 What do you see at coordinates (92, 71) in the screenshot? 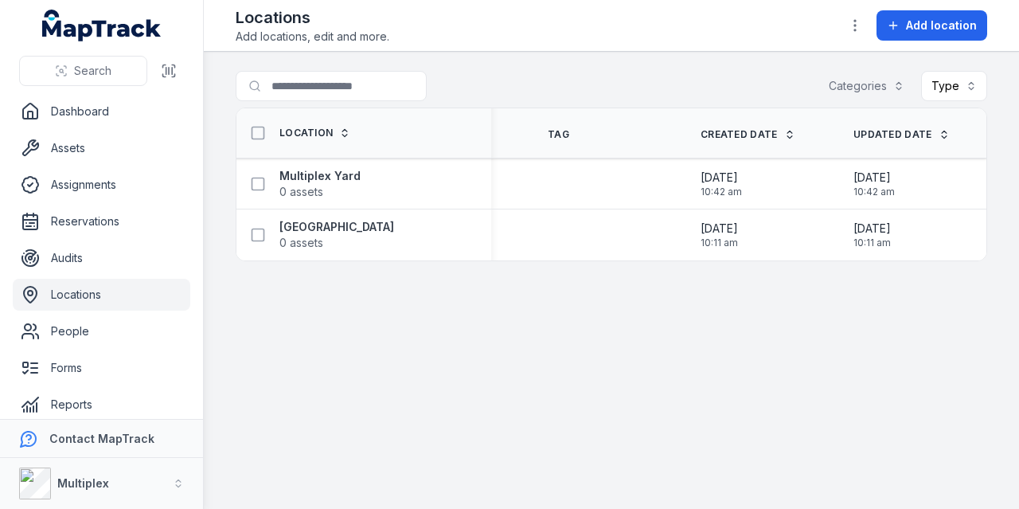
I see `span: Search` at bounding box center [92, 71].